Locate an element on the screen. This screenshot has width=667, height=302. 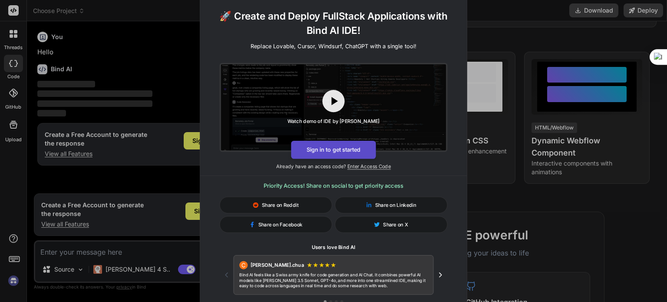
button: Sign in to get started is located at coordinates (333, 150).